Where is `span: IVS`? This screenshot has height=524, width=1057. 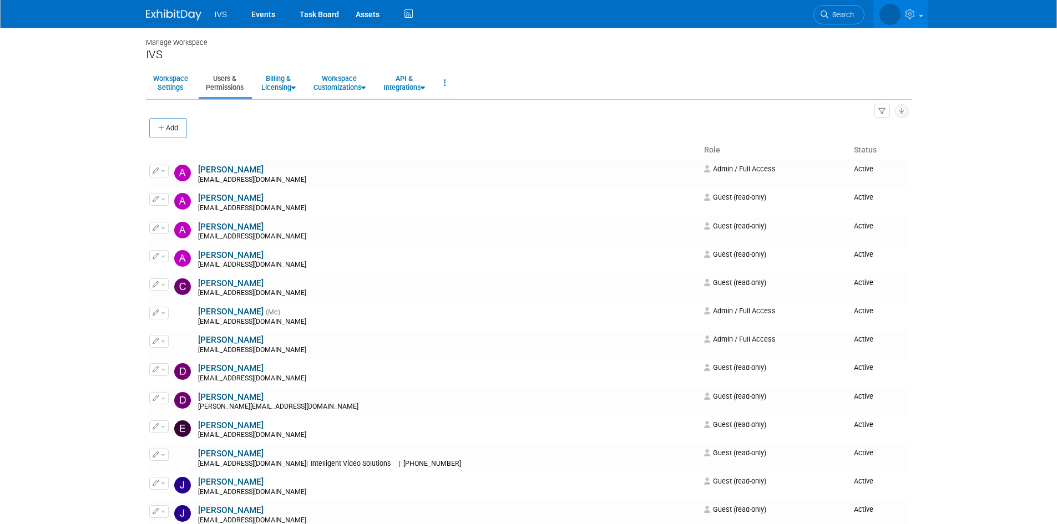 span: IVS is located at coordinates (221, 14).